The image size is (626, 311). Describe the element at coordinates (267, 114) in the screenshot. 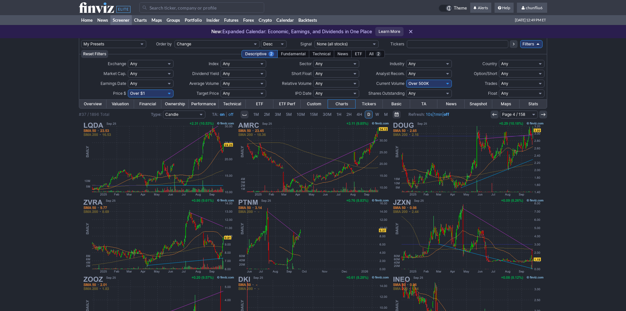

I see `a: 2M` at that location.